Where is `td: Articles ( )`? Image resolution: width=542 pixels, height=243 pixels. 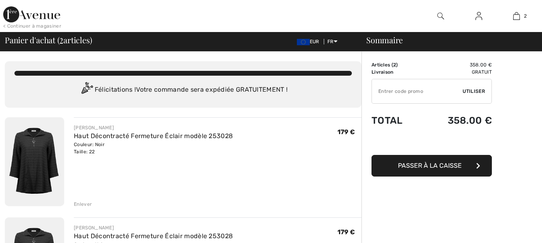 td: Articles ( ) is located at coordinates (396, 65).